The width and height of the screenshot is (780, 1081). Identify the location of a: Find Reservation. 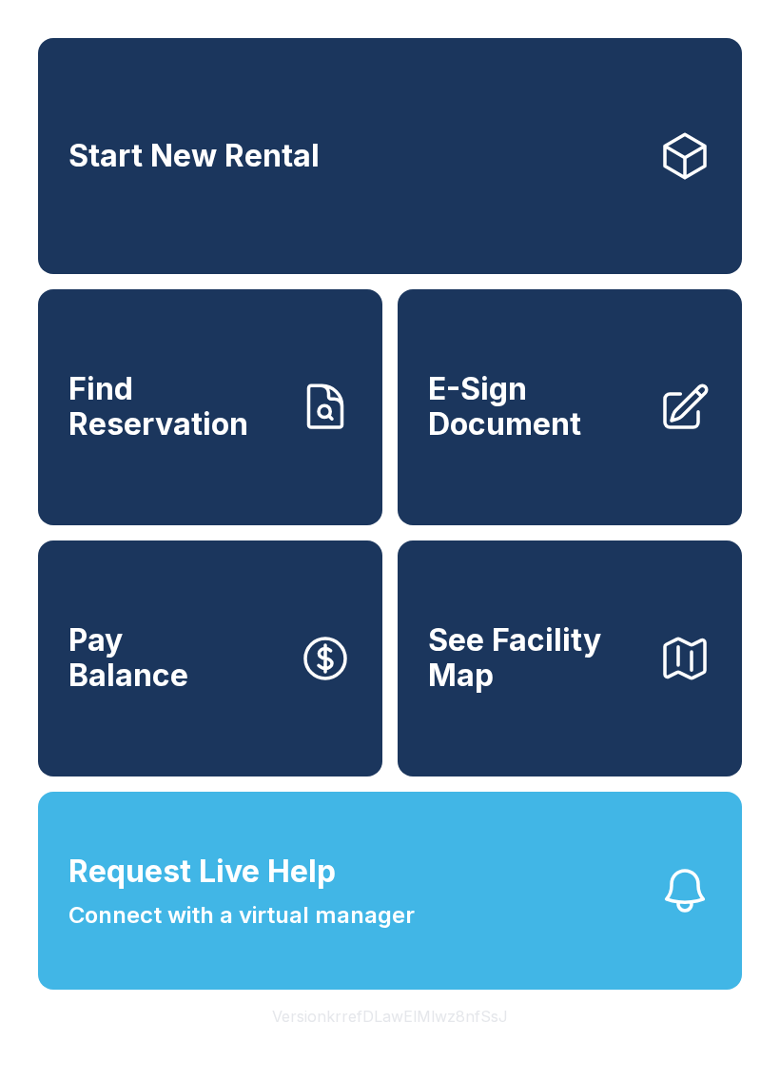
(210, 407).